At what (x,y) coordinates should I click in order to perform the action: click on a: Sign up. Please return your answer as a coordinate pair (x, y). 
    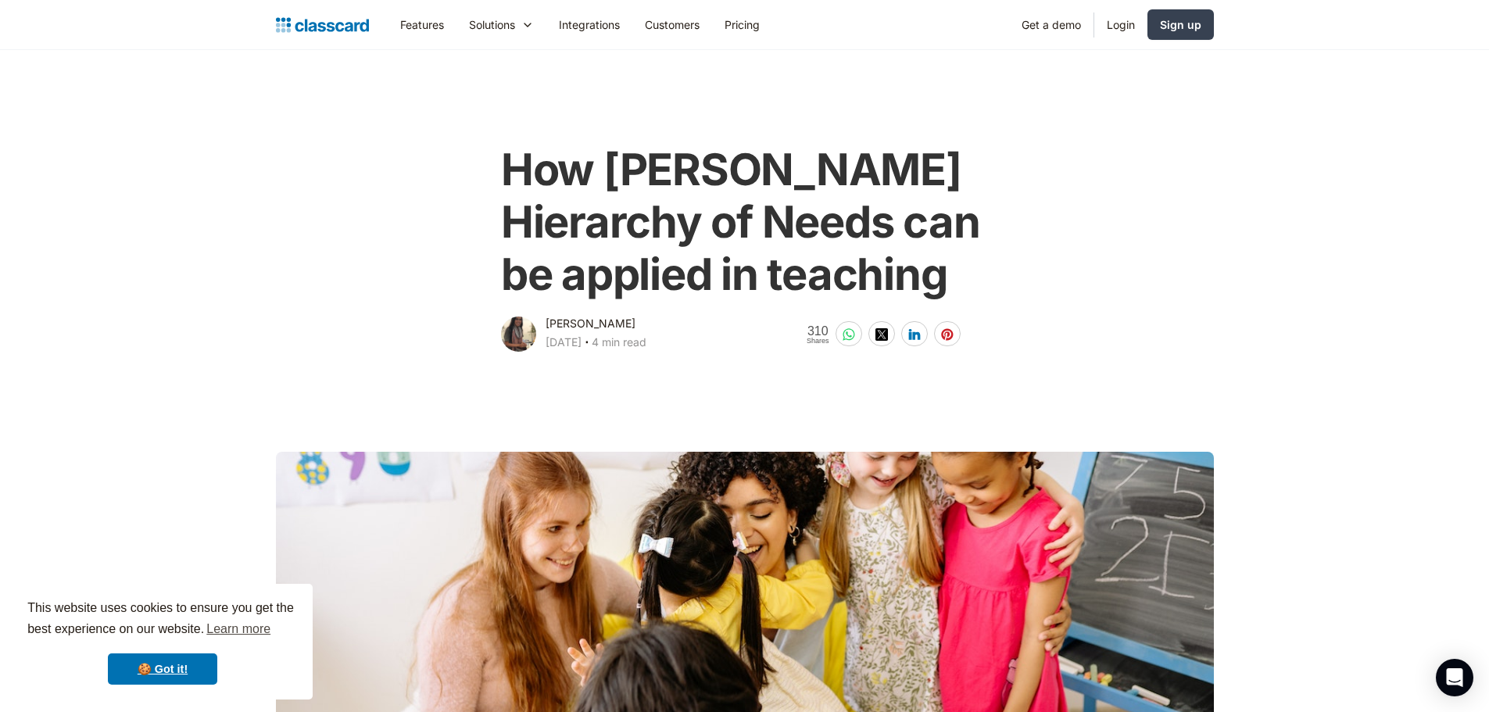
    Looking at the image, I should click on (1181, 24).